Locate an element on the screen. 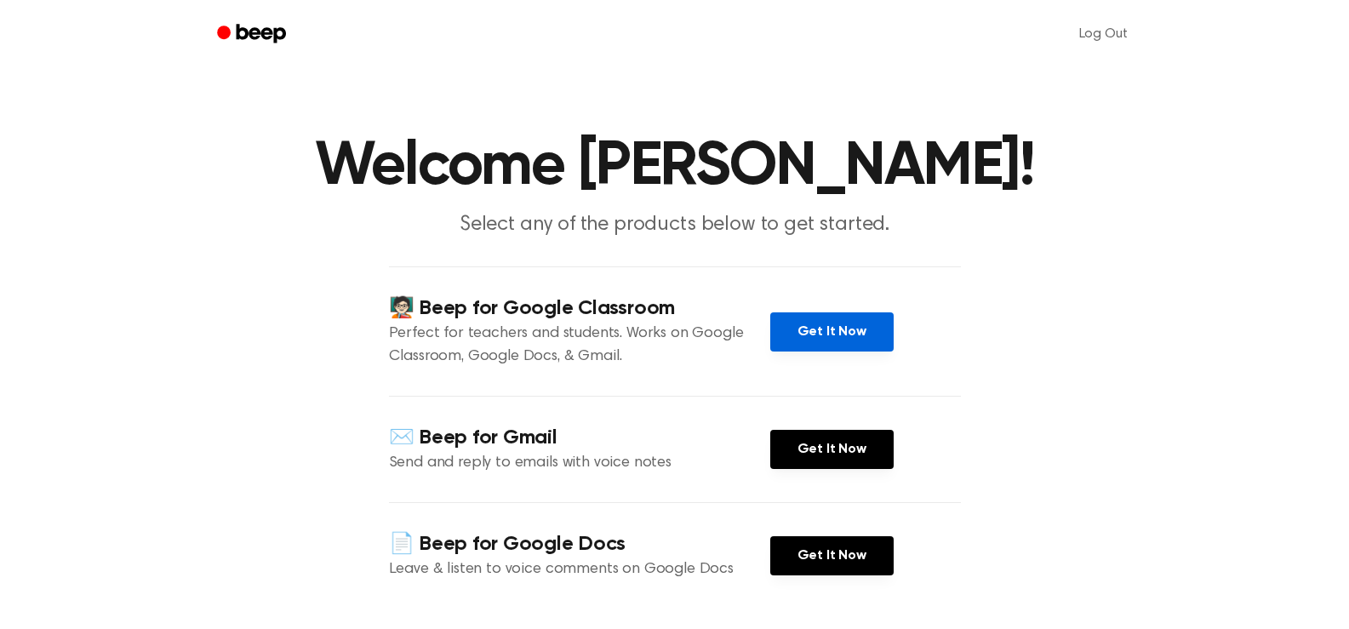 The width and height of the screenshot is (1349, 629). h4: 📄 Beep for Google Docs is located at coordinates (580, 544).